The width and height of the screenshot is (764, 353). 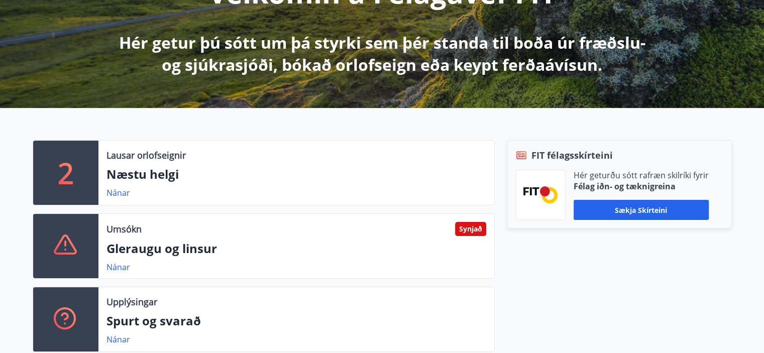 I want to click on span: FIT félagsskírteini, so click(x=572, y=155).